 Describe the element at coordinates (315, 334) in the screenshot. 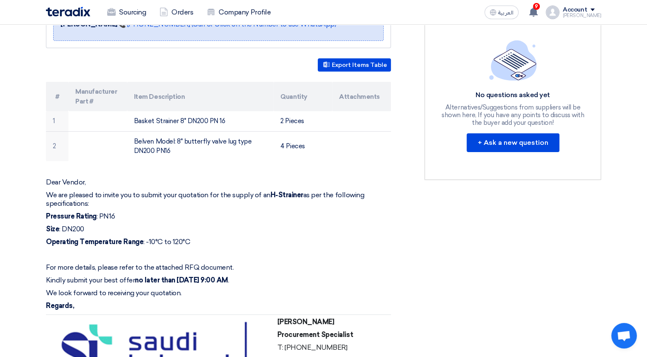

I see `strong: Procurement Specialist` at that location.